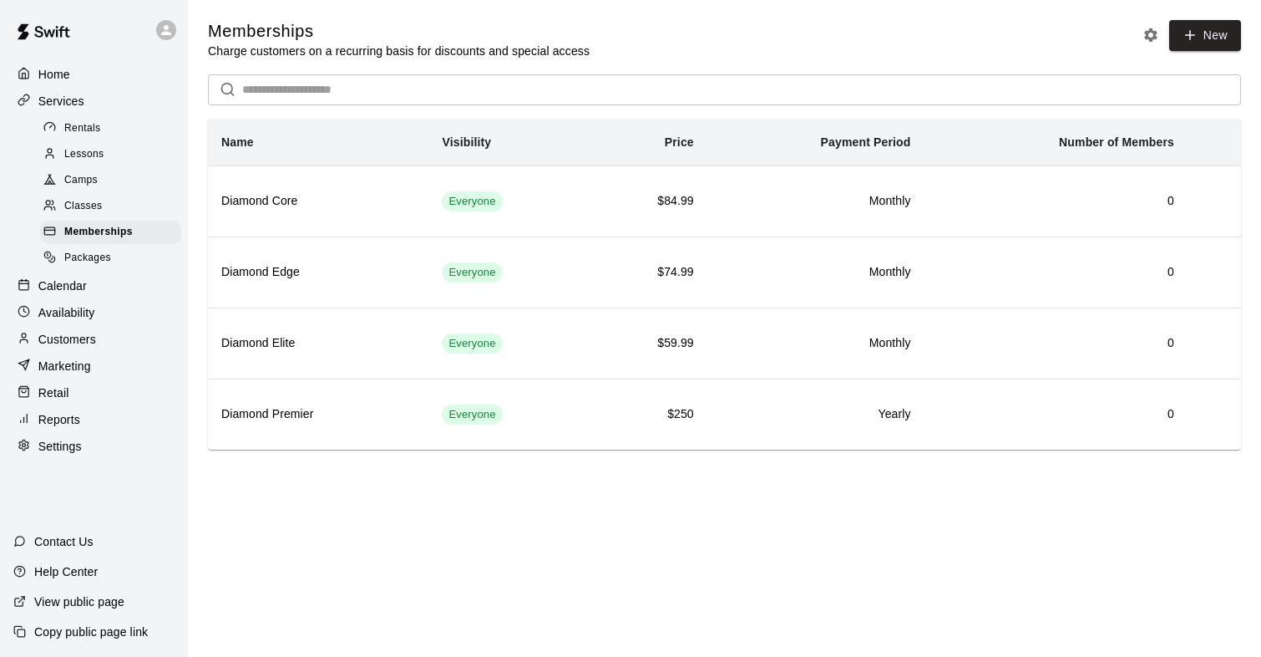 Image resolution: width=1261 pixels, height=657 pixels. Describe the element at coordinates (94, 286) in the screenshot. I see `a: Calendar` at that location.